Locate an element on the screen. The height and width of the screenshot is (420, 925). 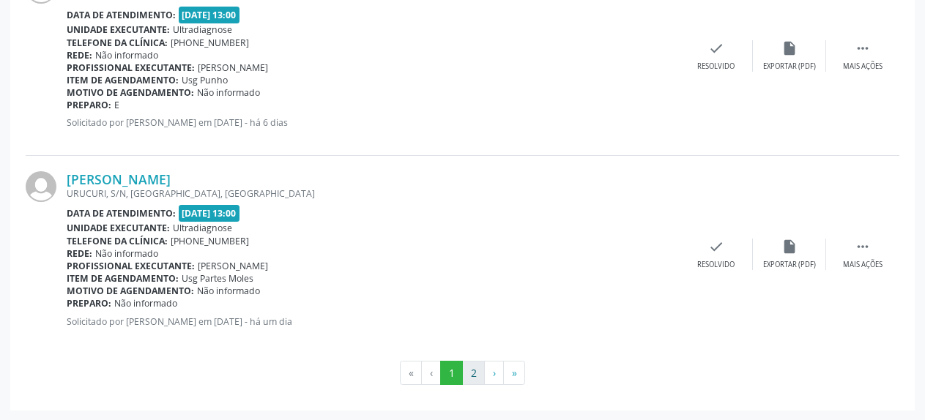
button: Go to page 1 is located at coordinates (451, 373).